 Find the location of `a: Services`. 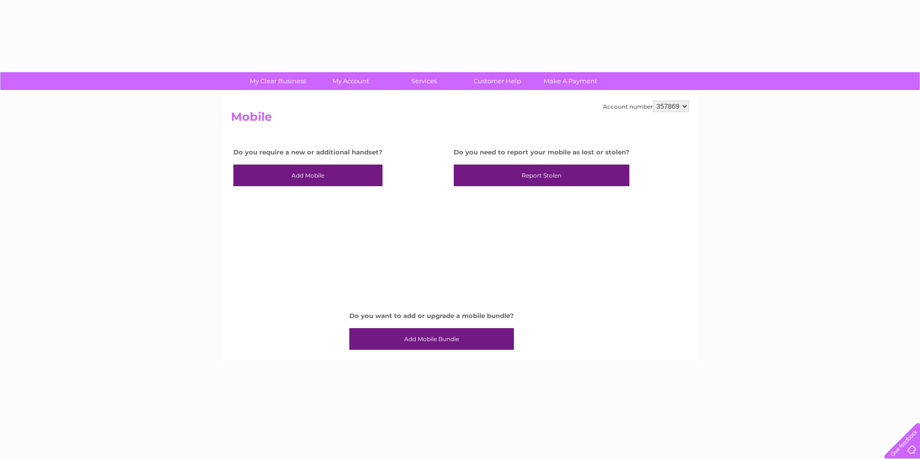

a: Services is located at coordinates (424, 81).